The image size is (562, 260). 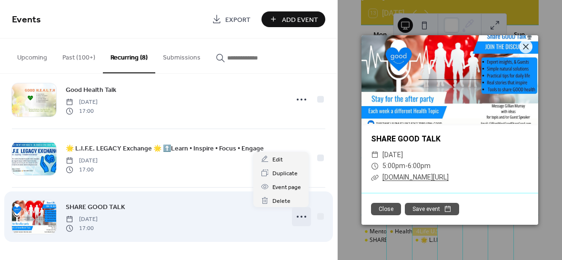 What do you see at coordinates (32, 55) in the screenshot?
I see `button: Upcoming` at bounding box center [32, 55].